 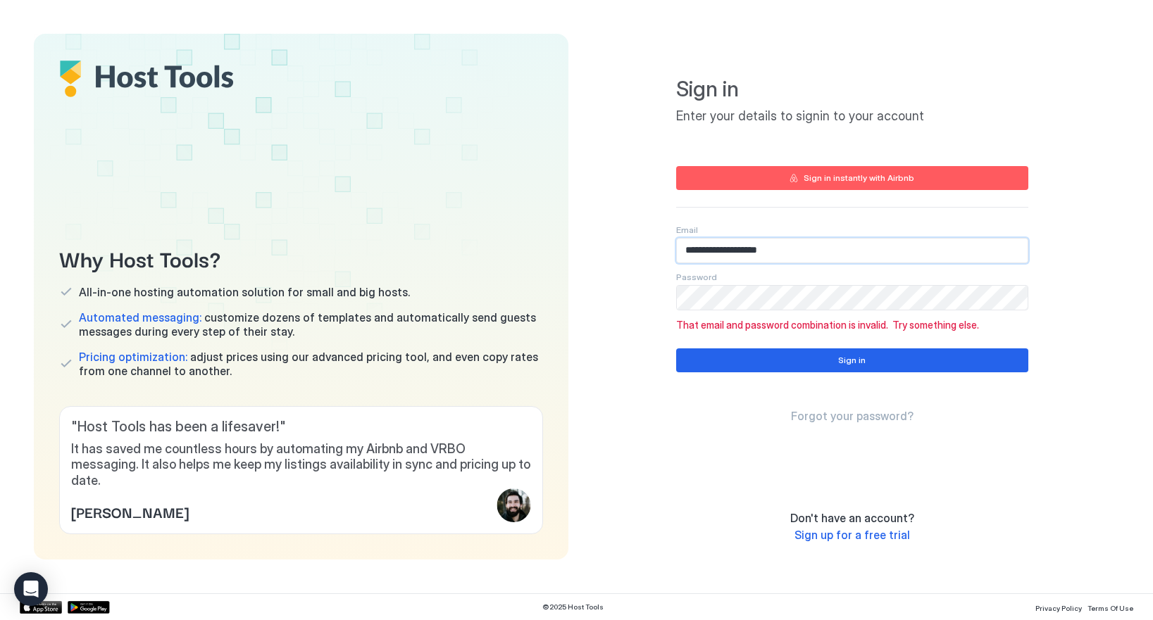 What do you see at coordinates (514, 506) in the screenshot?
I see `div: profile` at bounding box center [514, 506].